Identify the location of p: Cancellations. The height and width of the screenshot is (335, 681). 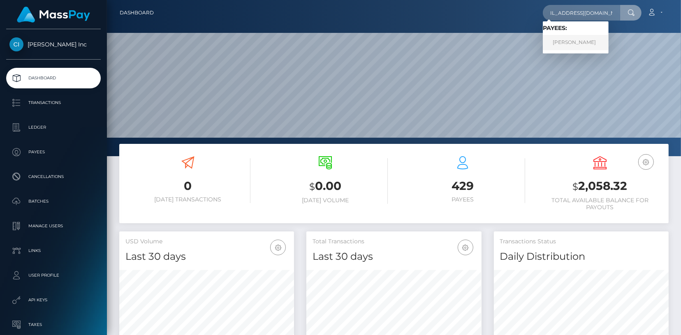
(53, 177).